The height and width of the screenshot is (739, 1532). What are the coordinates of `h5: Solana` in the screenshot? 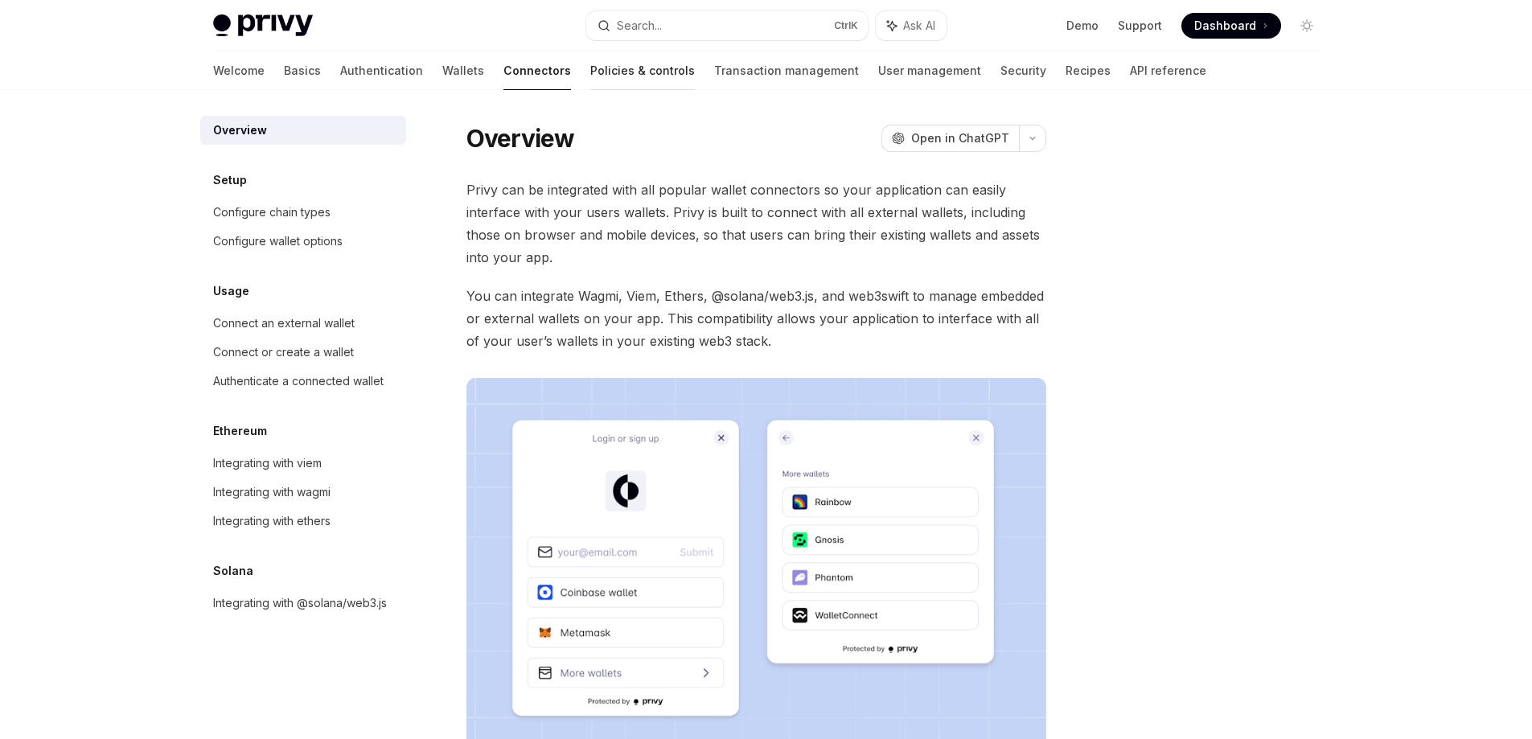 It's located at (233, 571).